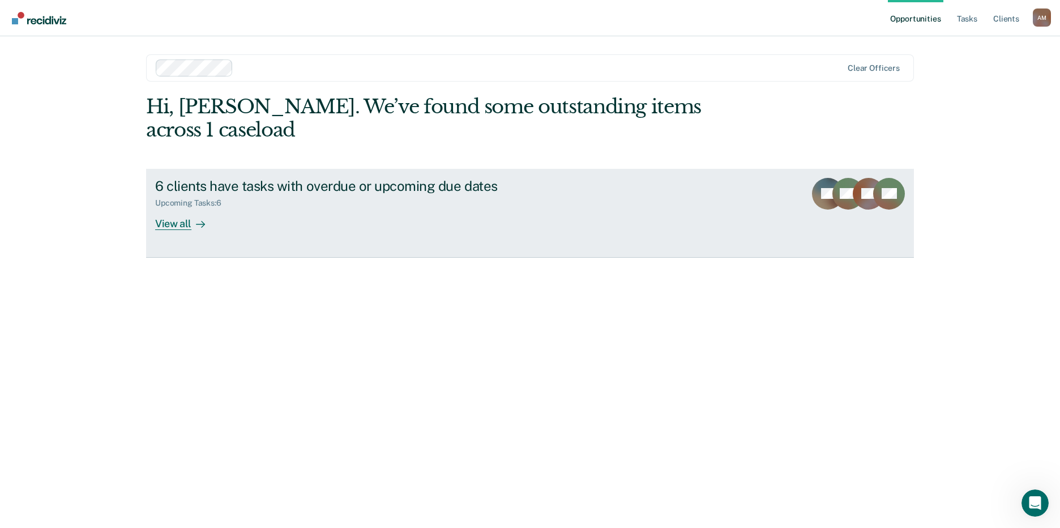 The width and height of the screenshot is (1060, 528). Describe the element at coordinates (1042, 18) in the screenshot. I see `div: A M` at that location.